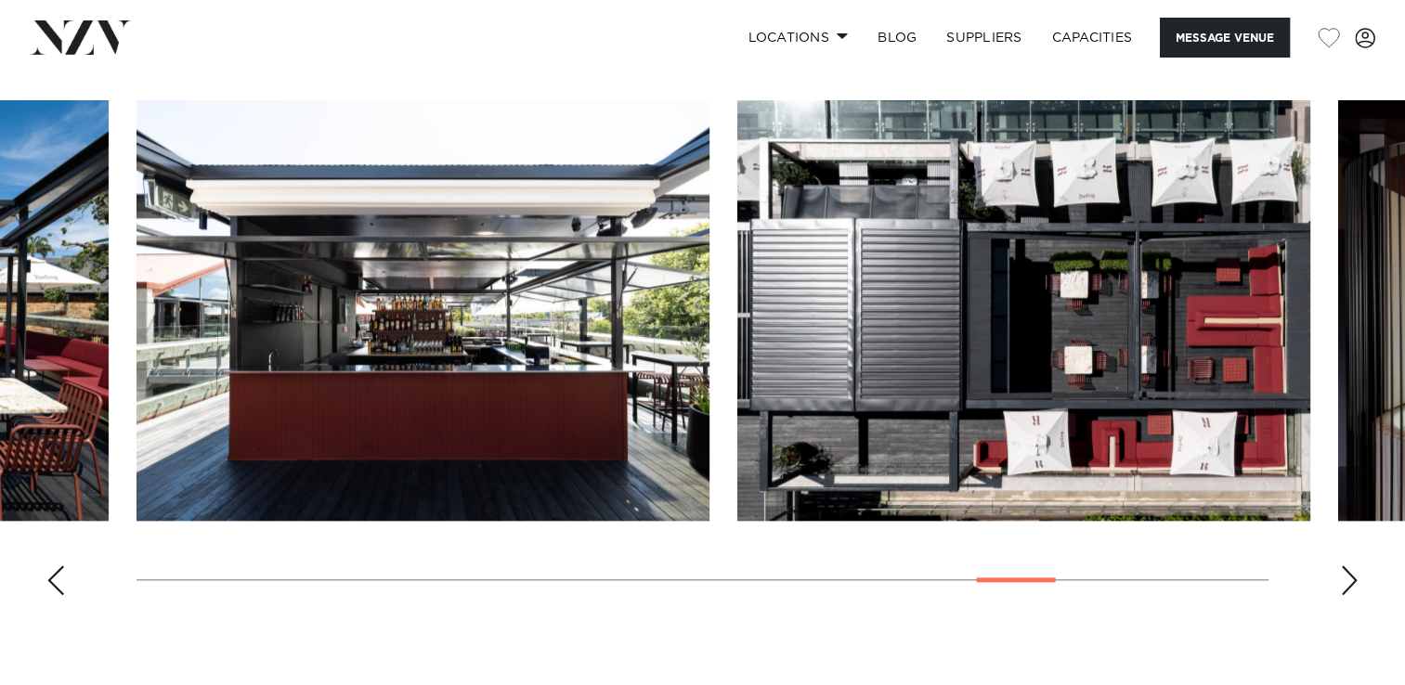 This screenshot has height=685, width=1405. I want to click on img: Outdoor bar open at Darling on Drake, so click(422, 310).